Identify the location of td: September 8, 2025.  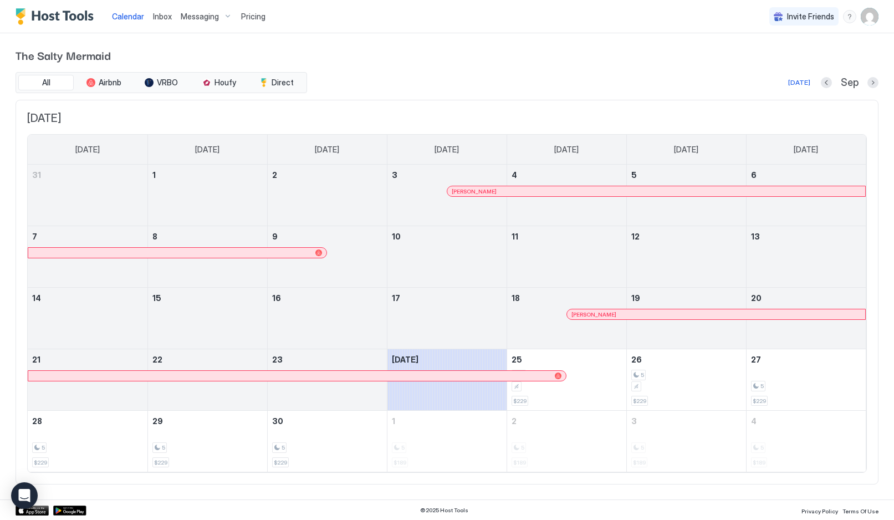
(207, 257).